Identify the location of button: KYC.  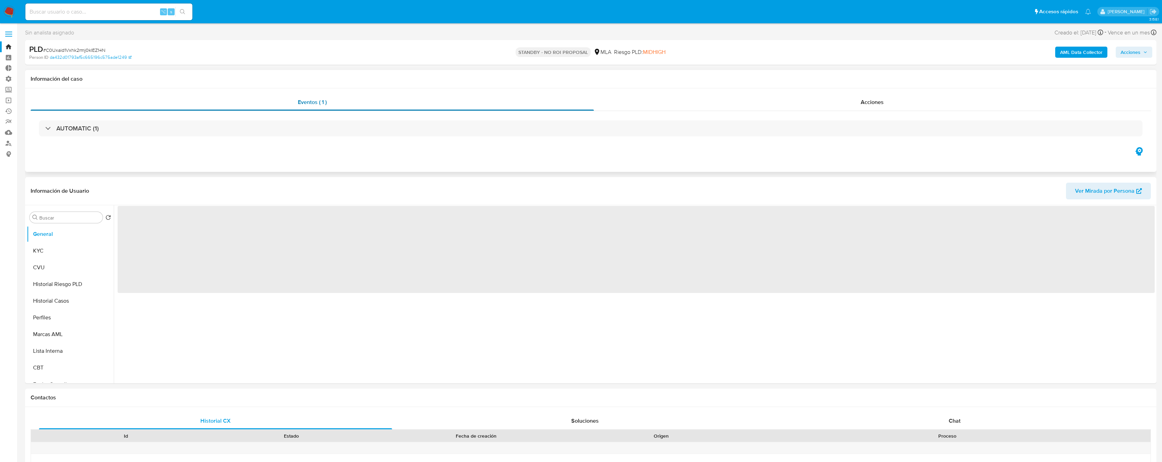
(70, 251).